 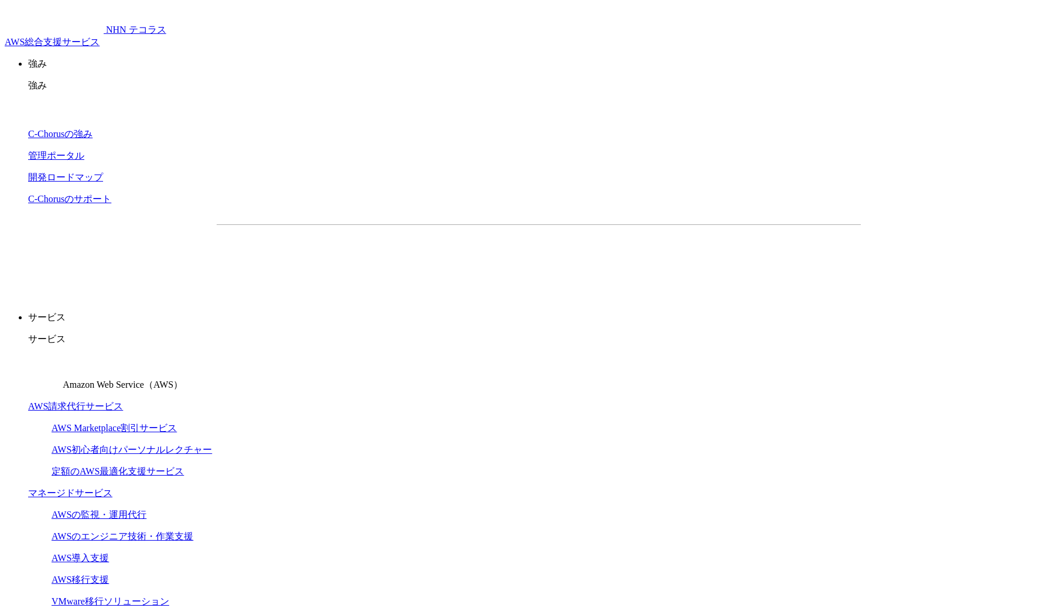 I want to click on a: C-Chorusのサポート, so click(x=70, y=199).